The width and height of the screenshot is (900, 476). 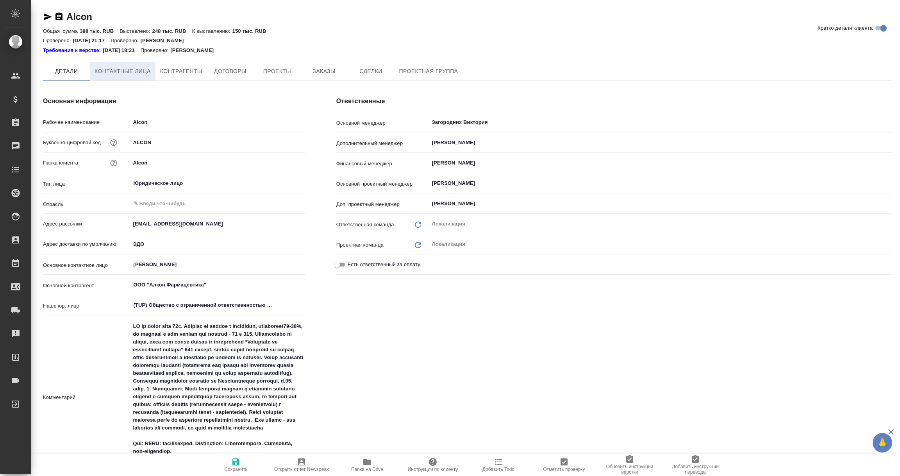 I want to click on p: Проектная команда, so click(x=360, y=245).